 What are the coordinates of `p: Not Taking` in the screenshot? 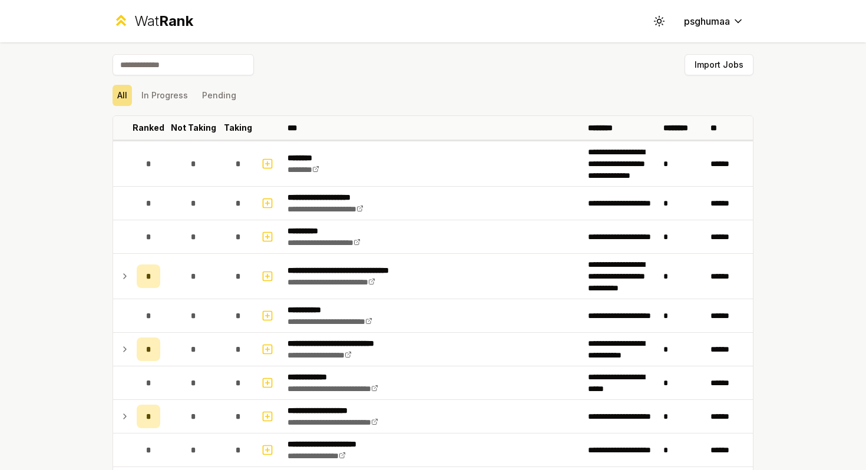 It's located at (193, 128).